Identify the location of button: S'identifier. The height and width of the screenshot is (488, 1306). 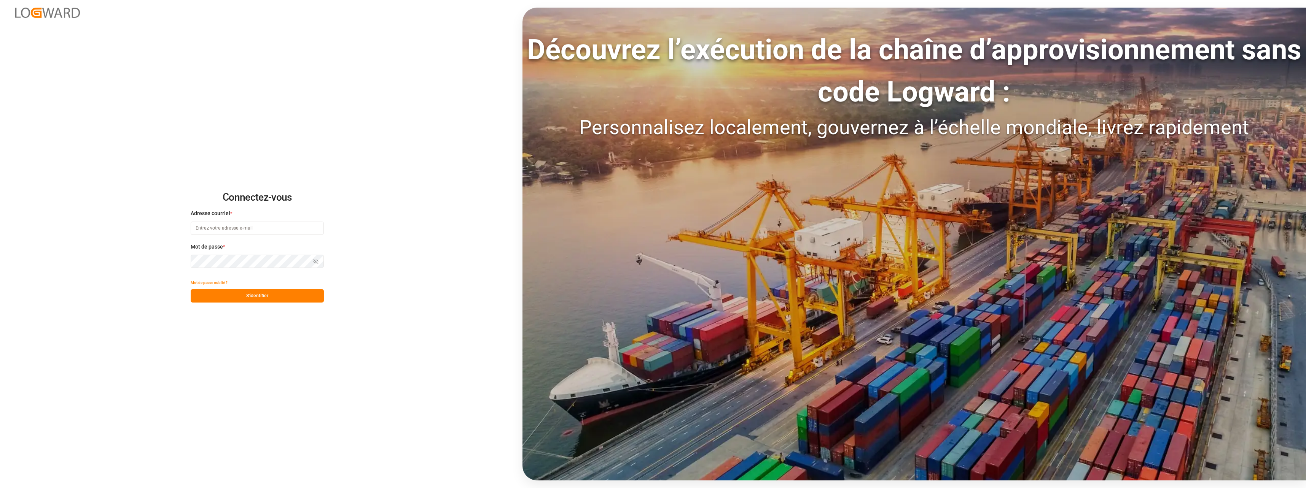
(257, 296).